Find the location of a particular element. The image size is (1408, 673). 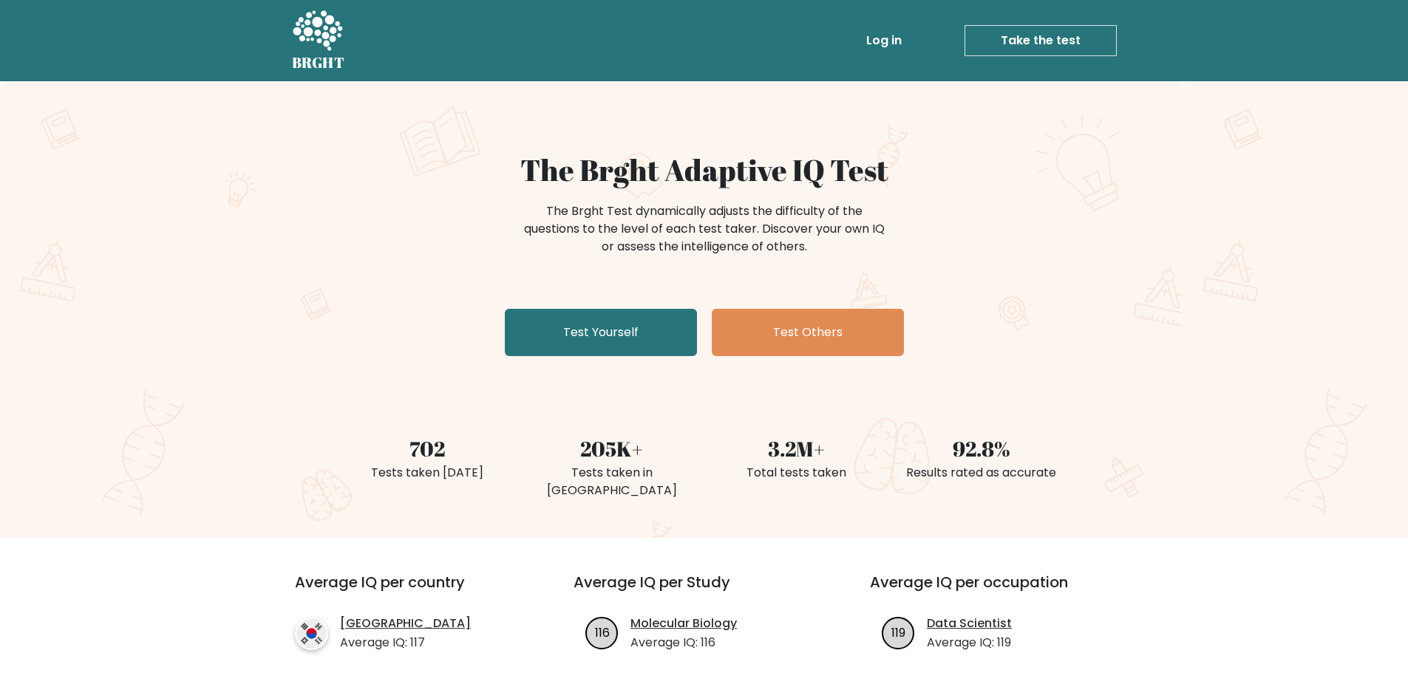

a: BRGHT is located at coordinates (319, 41).